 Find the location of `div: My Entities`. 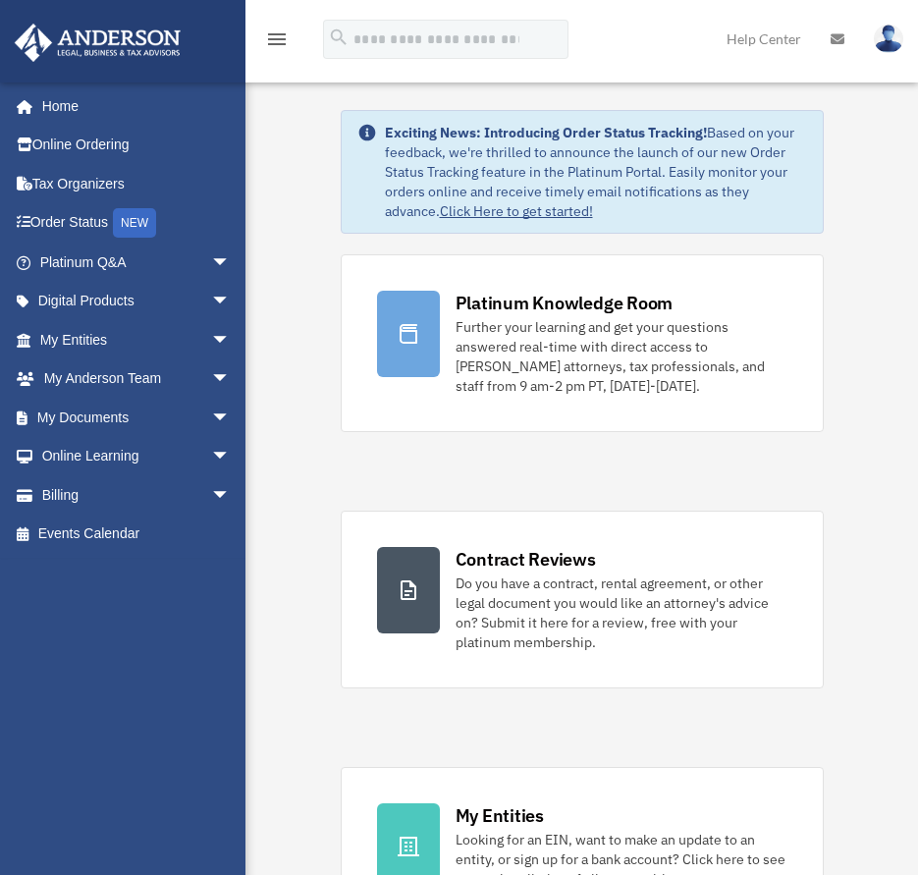

div: My Entities is located at coordinates (500, 815).